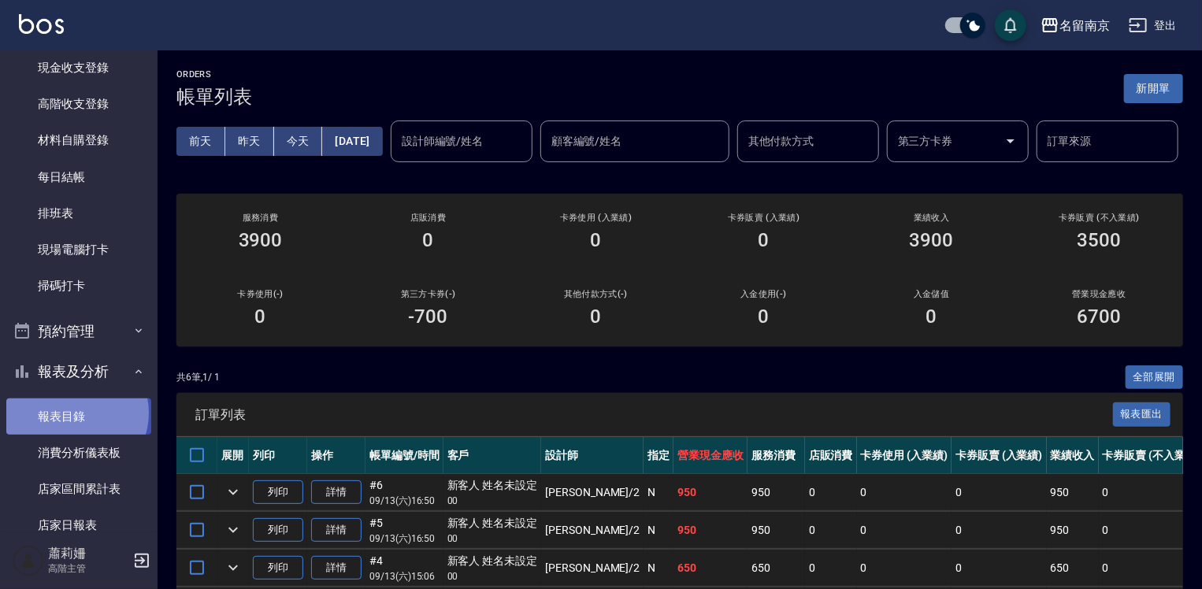 Image resolution: width=1202 pixels, height=589 pixels. What do you see at coordinates (404, 577) in the screenshot?
I see `p: 09/13 (六) 15:06` at bounding box center [404, 577].